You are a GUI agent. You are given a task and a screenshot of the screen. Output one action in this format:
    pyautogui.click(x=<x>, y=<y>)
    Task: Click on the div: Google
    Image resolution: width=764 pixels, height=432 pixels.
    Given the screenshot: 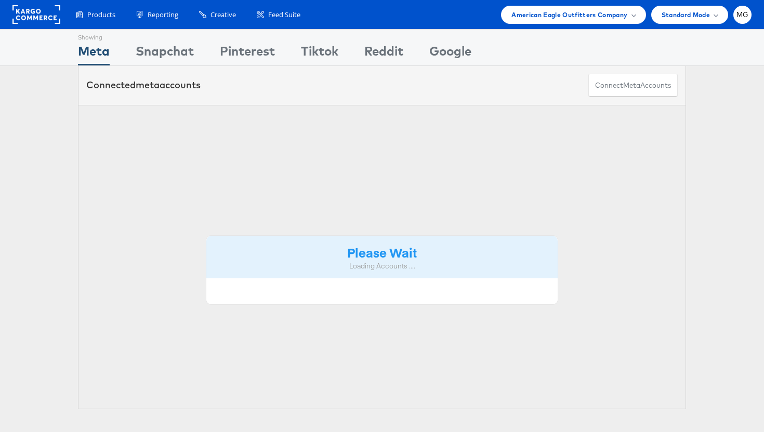 What is the action you would take?
    pyautogui.click(x=450, y=54)
    